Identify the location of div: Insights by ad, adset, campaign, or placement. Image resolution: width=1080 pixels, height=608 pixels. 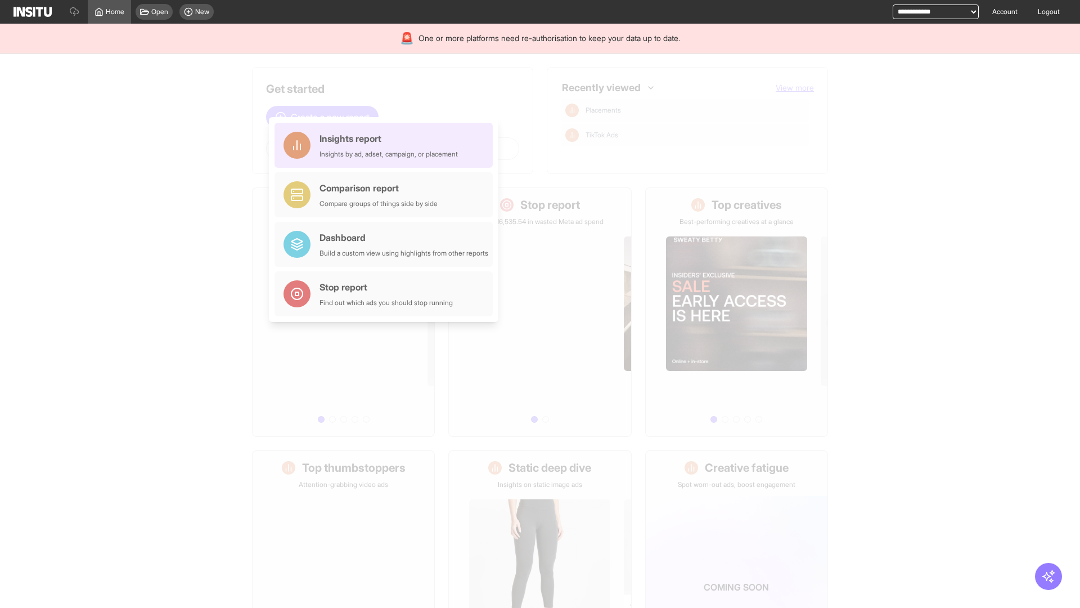
(389, 154).